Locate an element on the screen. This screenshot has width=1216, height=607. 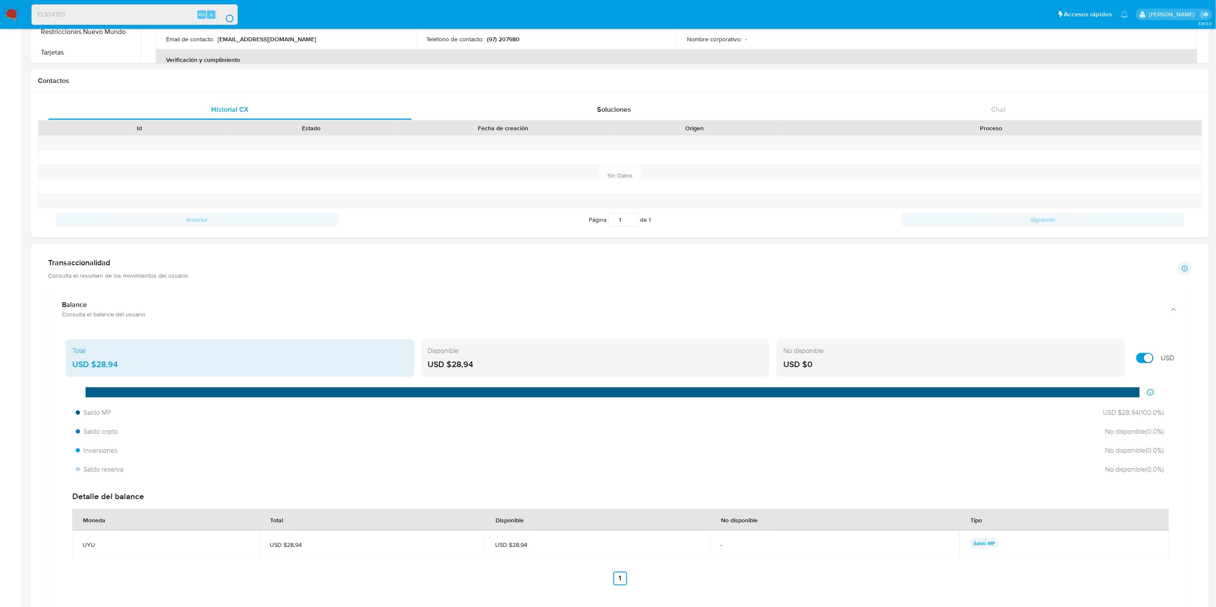
span: Chat is located at coordinates (998, 109).